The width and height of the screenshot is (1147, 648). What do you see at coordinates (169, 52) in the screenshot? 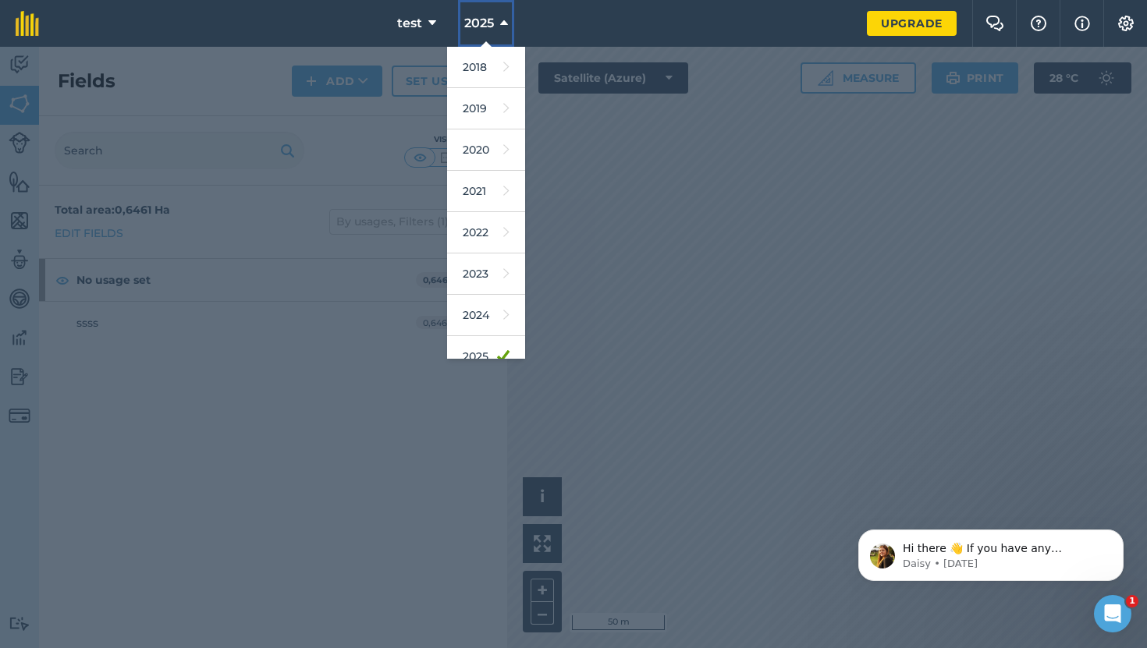
I see `p: Hi there 👋 If you have any questions about our pricing or which plan is right for you, I’m here t...` at bounding box center [169, 52].